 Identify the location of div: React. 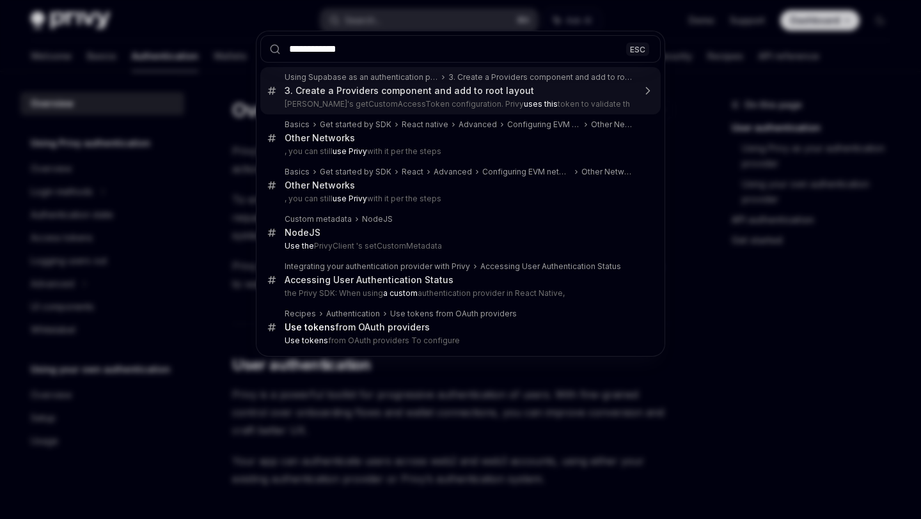
(412, 172).